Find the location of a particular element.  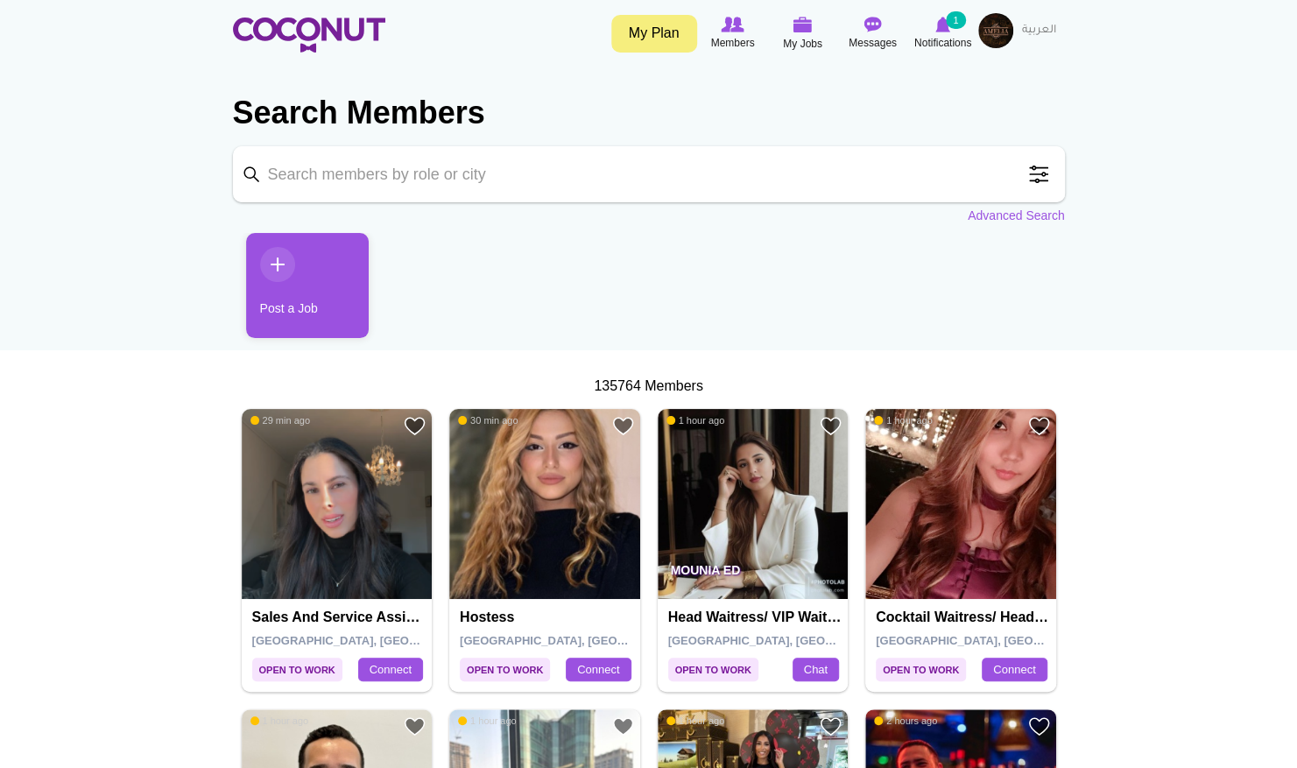

h4: Head Waitress/ VIP Waitress/ Waitress is located at coordinates (755, 617).